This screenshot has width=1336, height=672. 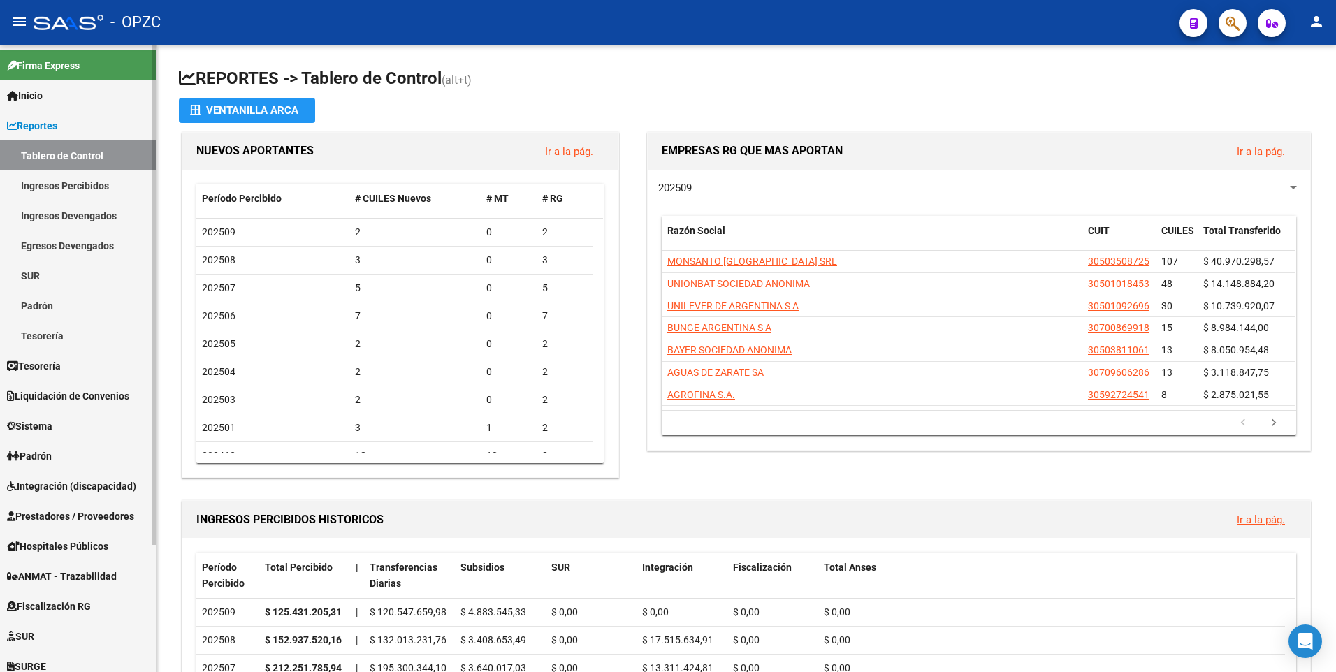 What do you see at coordinates (1239, 261) in the screenshot?
I see `span: $ 40.970.298,57` at bounding box center [1239, 261].